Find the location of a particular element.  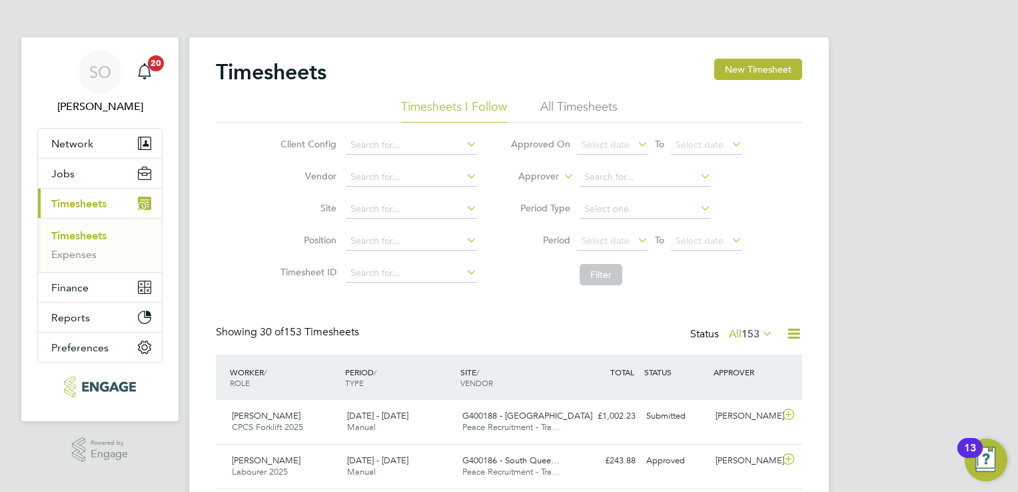

span: Finance is located at coordinates (70, 287).